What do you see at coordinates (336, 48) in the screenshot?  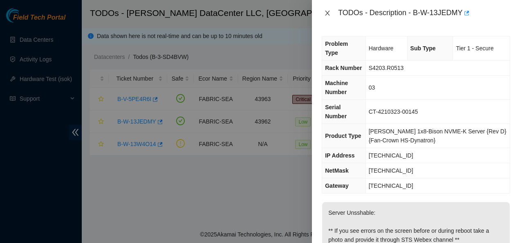 I see `span: Problem Type` at bounding box center [336, 48].